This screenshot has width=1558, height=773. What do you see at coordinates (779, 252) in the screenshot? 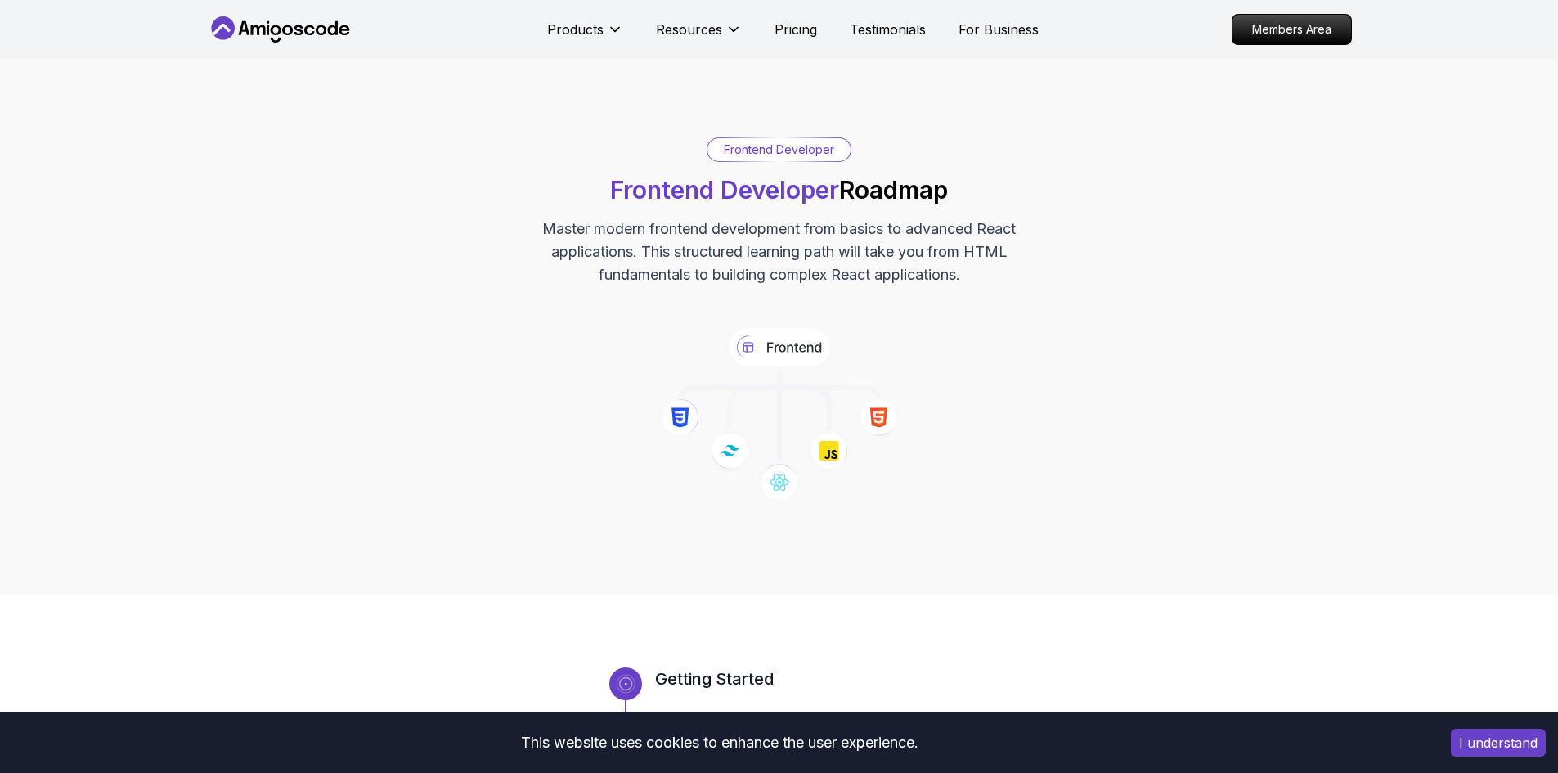
I see `p: Master modern frontend development from basics to advanced React applications. This structured le...` at bounding box center [779, 252].